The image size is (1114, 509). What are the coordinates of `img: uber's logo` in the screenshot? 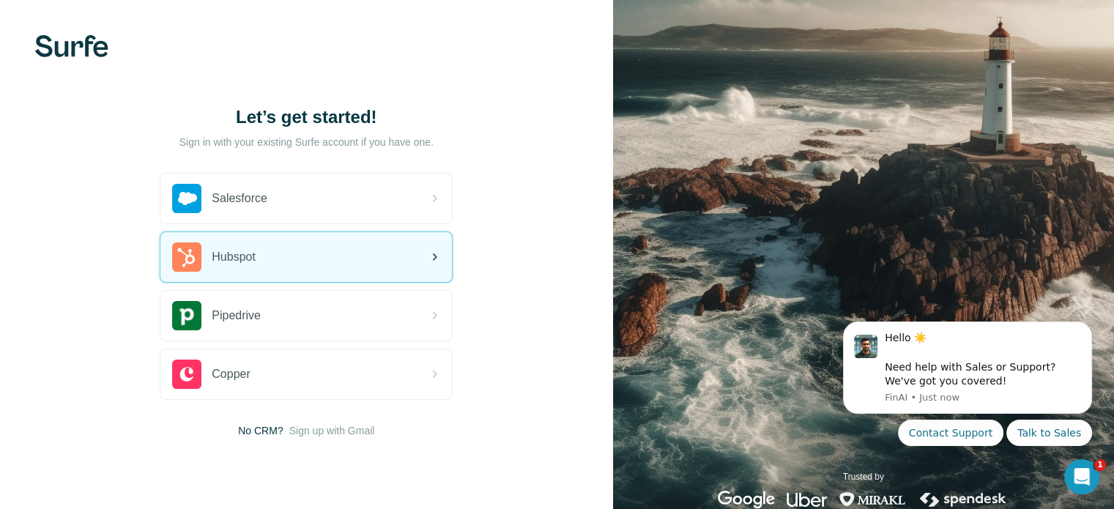 It's located at (806, 499).